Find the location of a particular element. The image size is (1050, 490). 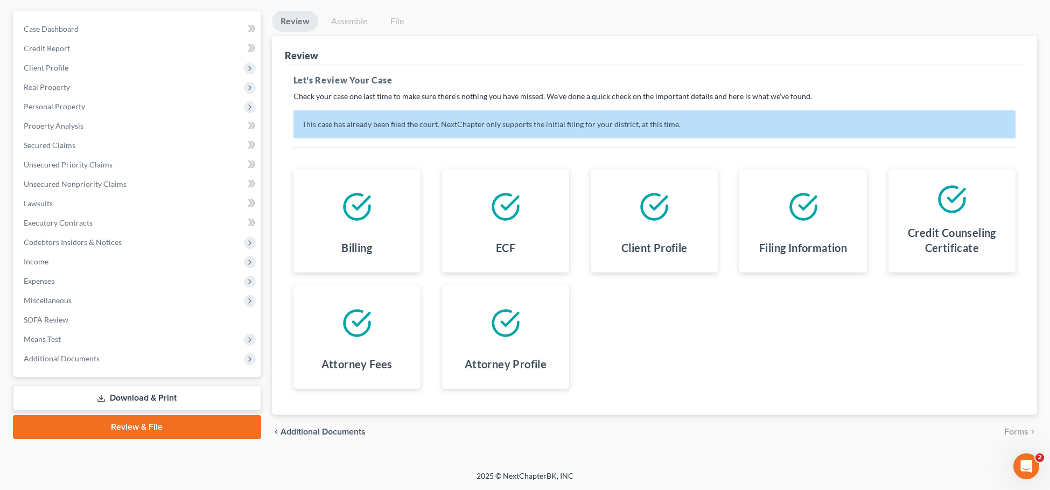

span: Expenses is located at coordinates (39, 280).